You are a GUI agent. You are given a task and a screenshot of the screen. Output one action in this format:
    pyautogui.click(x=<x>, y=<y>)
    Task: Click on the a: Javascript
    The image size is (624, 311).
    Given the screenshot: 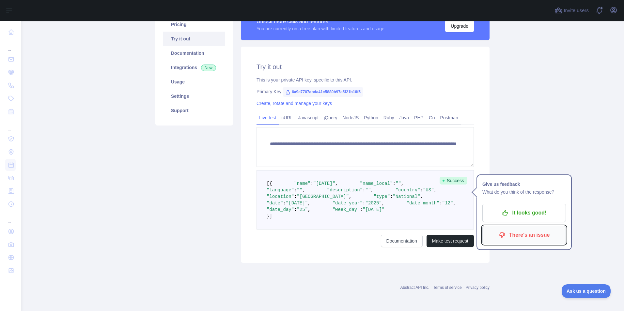 What is the action you would take?
    pyautogui.click(x=308, y=118)
    